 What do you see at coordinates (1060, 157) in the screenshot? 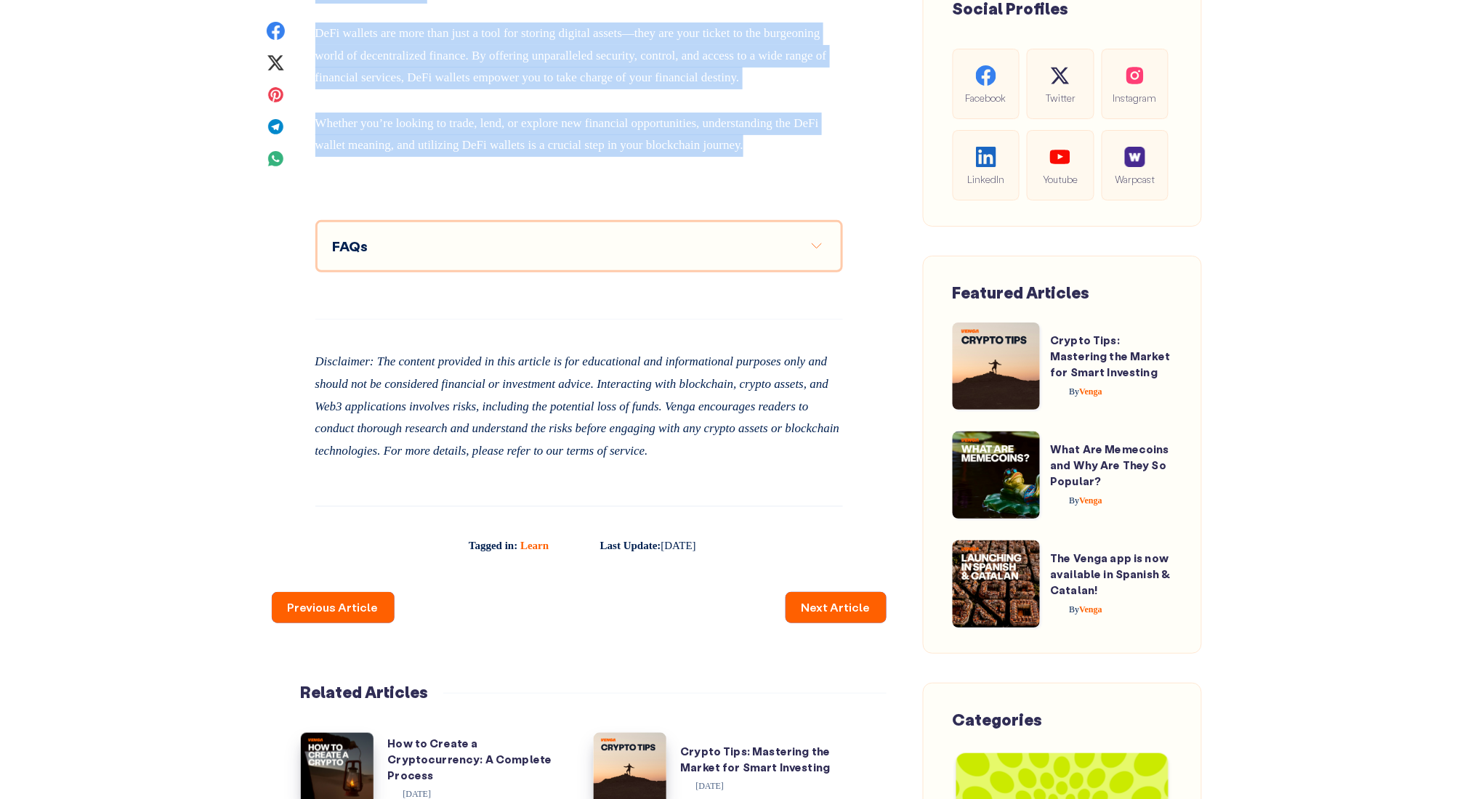
I see `img: social-youtube.99db9aba05279f803f3e7a4a838dfb6c.svg` at bounding box center [1060, 157].